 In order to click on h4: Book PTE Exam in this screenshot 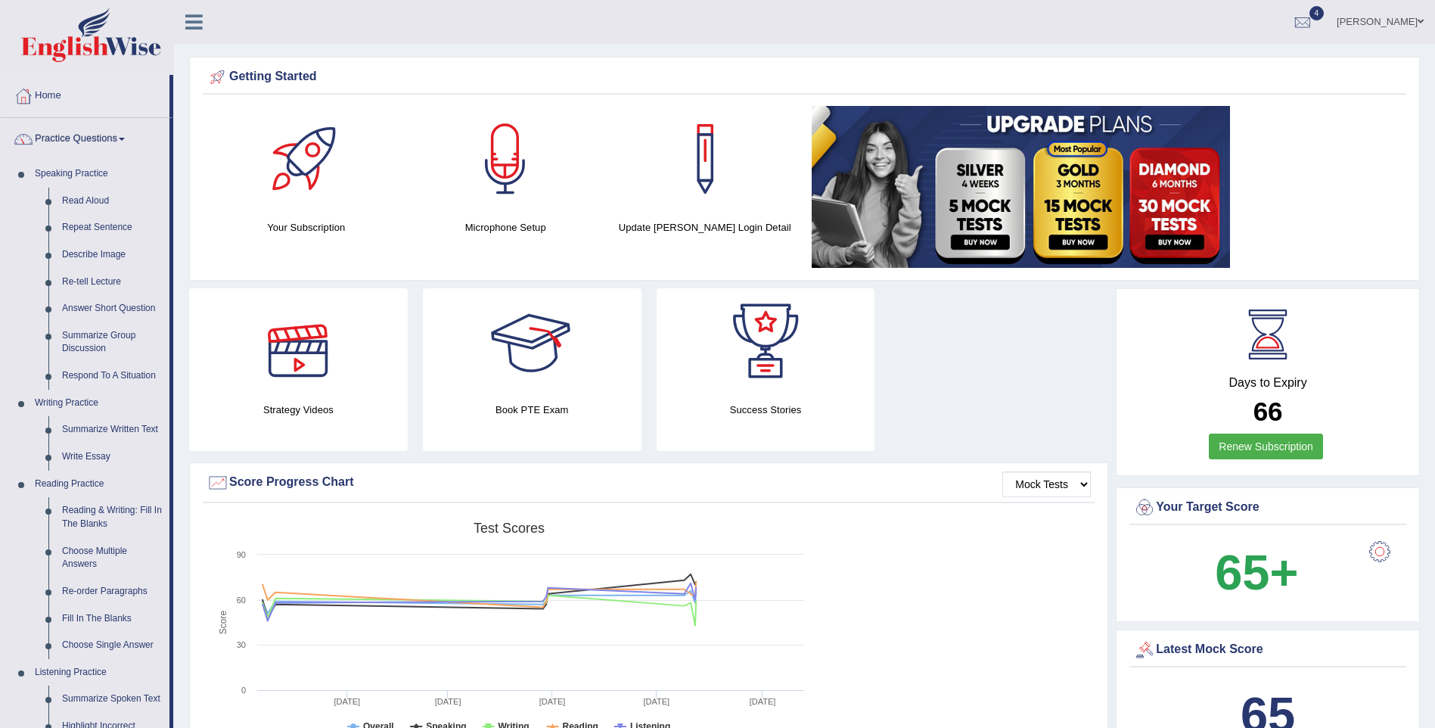, I will do `click(532, 409)`.